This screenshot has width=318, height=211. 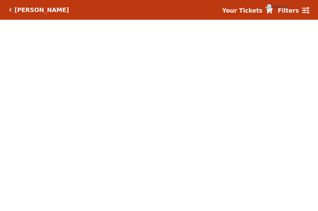 What do you see at coordinates (293, 10) in the screenshot?
I see `a: Filters` at bounding box center [293, 10].